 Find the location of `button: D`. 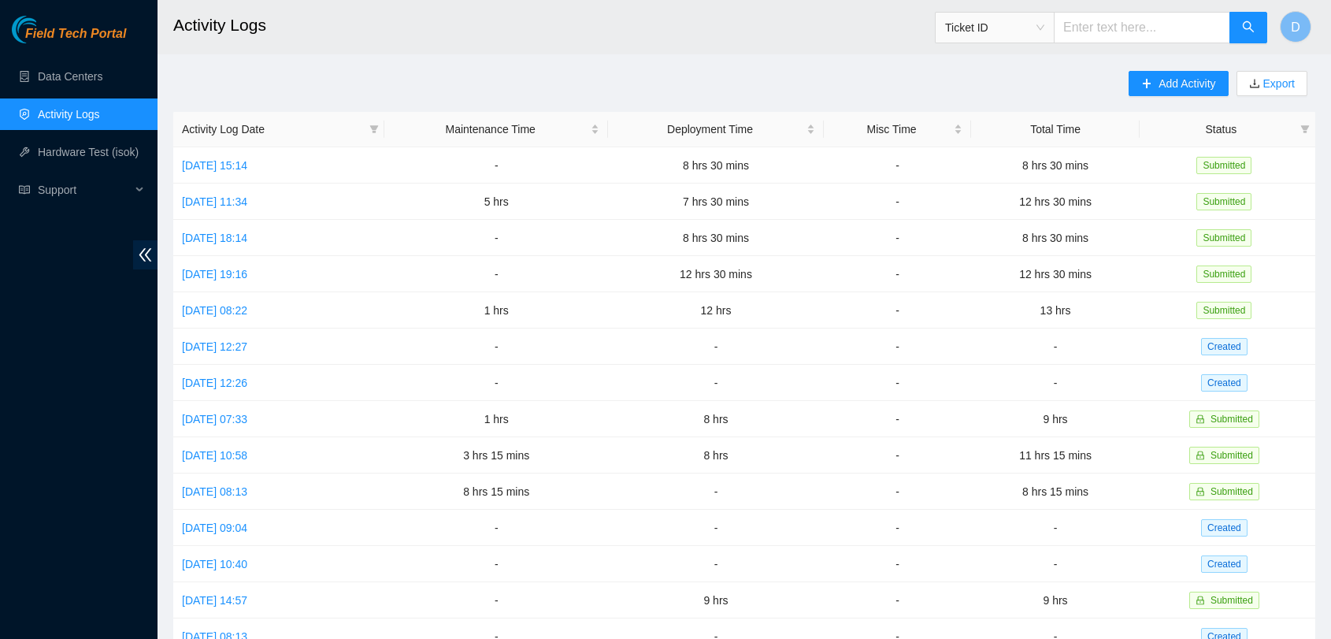

button: D is located at coordinates (1295, 27).